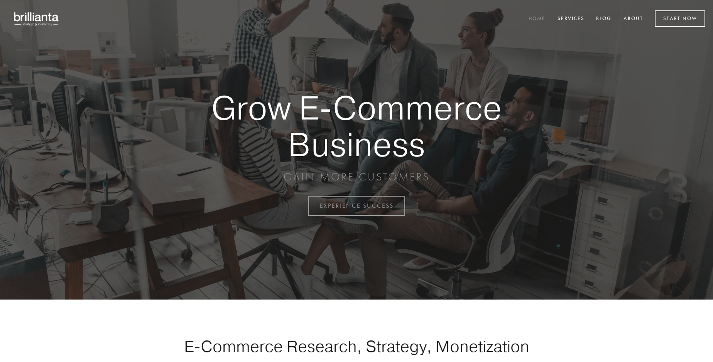  What do you see at coordinates (604, 19) in the screenshot?
I see `a: Blog` at bounding box center [604, 19].